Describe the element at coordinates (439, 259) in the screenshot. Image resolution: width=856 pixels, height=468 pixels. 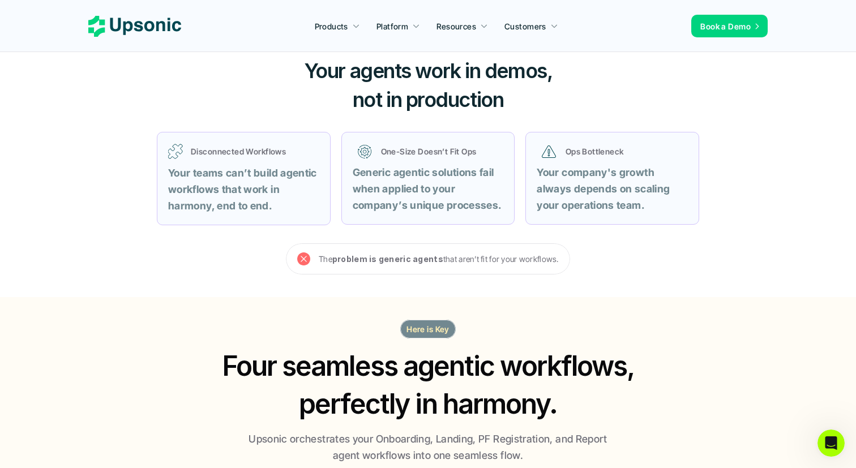
I see `p: The that aren’t fit for your workflows.` at that location.